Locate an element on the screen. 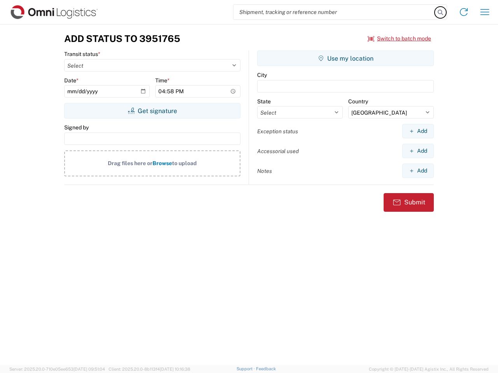 Image resolution: width=498 pixels, height=373 pixels. label: Date is located at coordinates (71, 80).